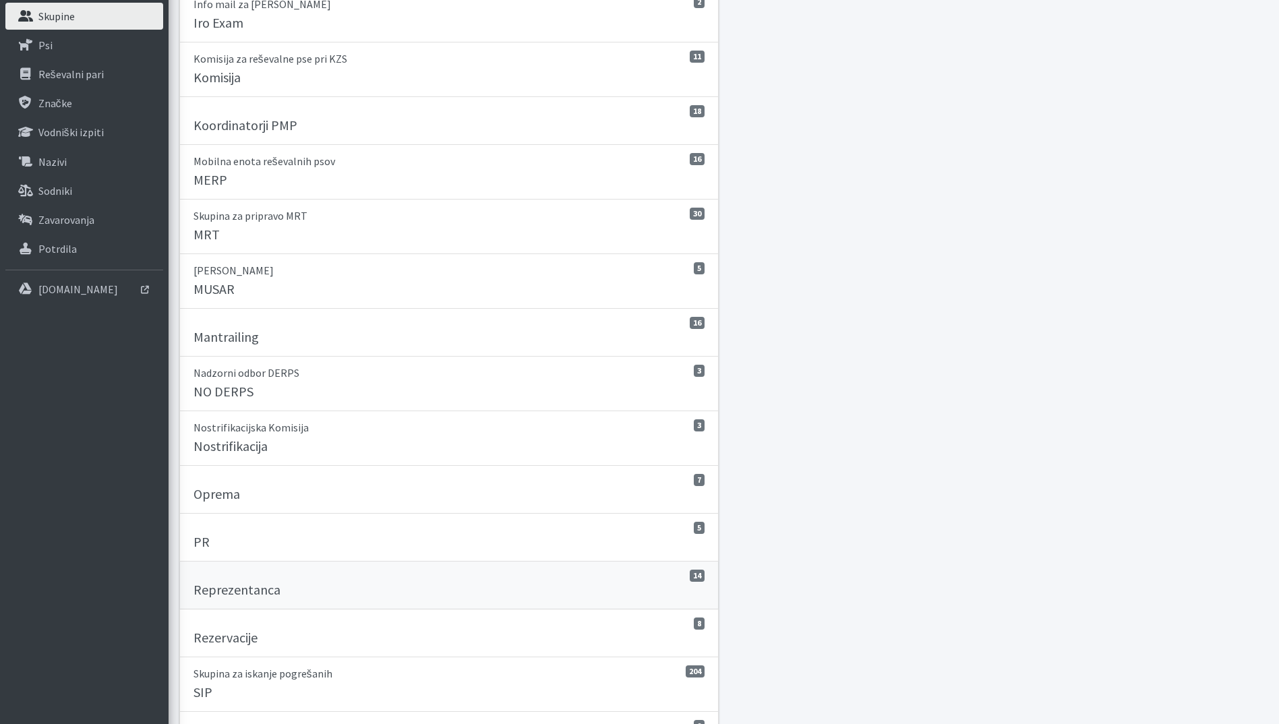 The height and width of the screenshot is (724, 1279). Describe the element at coordinates (697, 57) in the screenshot. I see `span: 11` at that location.